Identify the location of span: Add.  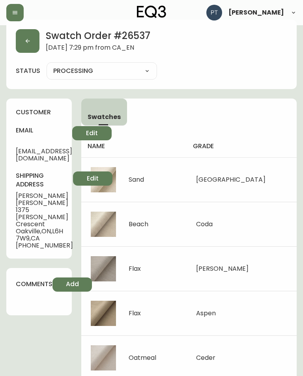
(72, 284).